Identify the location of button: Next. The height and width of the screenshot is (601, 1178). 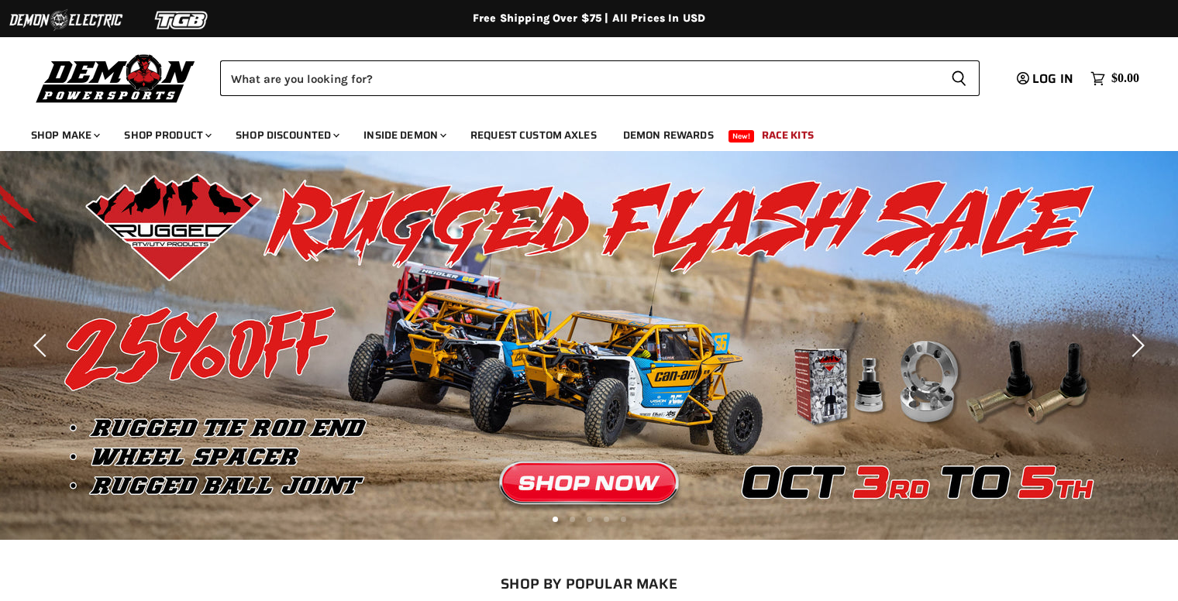
(1135, 346).